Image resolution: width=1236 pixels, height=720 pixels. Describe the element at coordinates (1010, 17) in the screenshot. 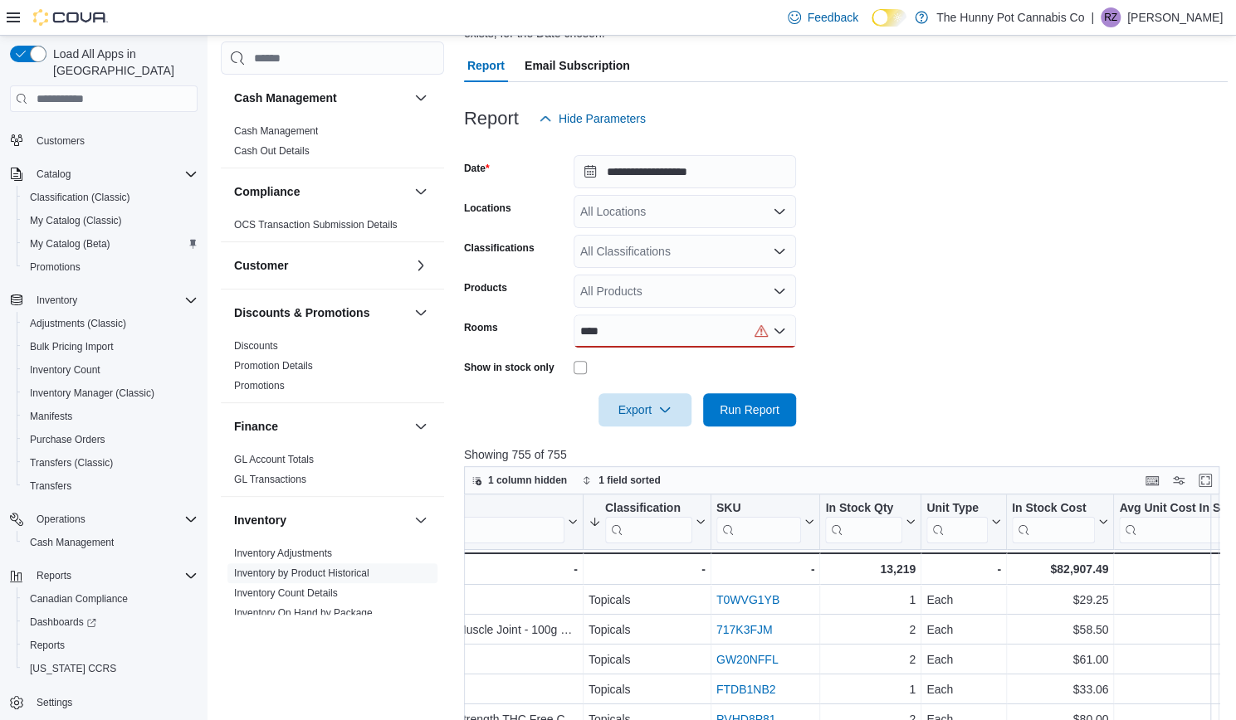

I see `p: The Hunny Pot Cannabis Co` at that location.